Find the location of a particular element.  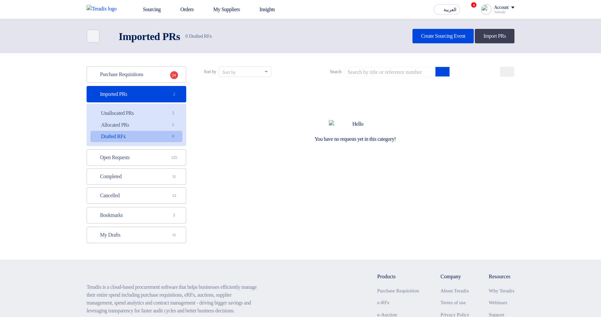

a: Insights is located at coordinates (263, 10).